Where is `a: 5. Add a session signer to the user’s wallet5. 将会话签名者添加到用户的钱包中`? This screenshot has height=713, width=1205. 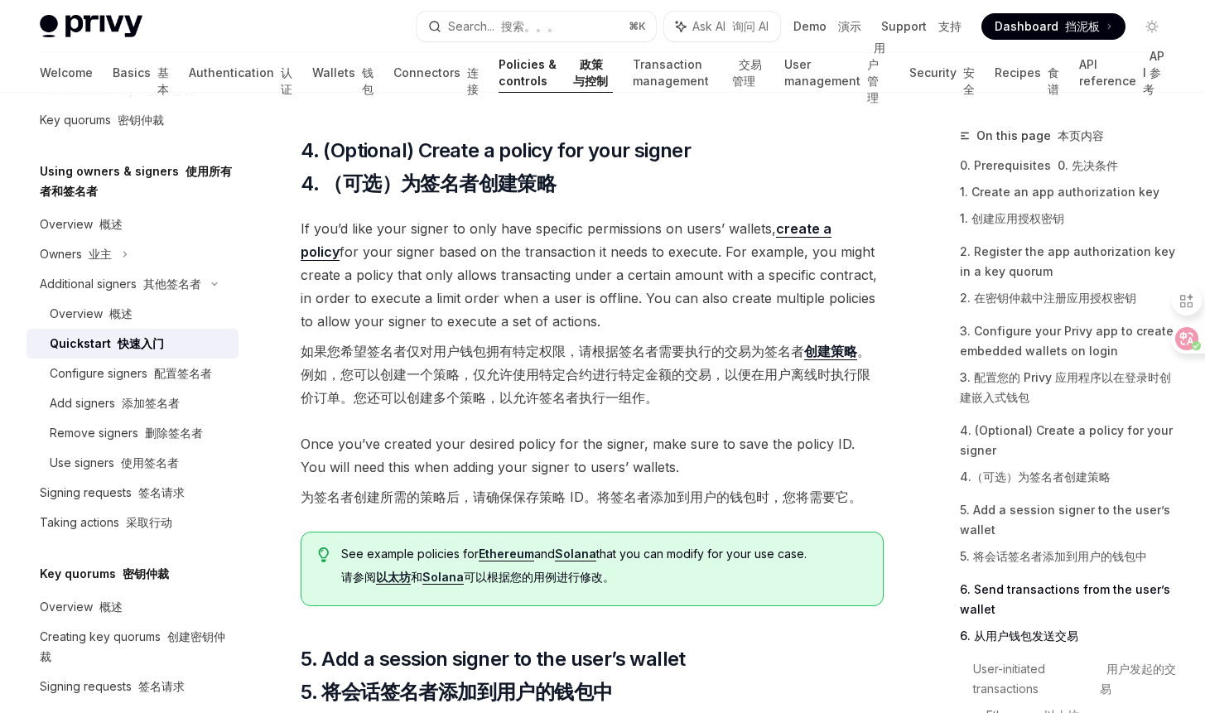 a: 5. Add a session signer to the user’s wallet5. 将会话签名者添加到用户的钱包中 is located at coordinates (1070, 537).